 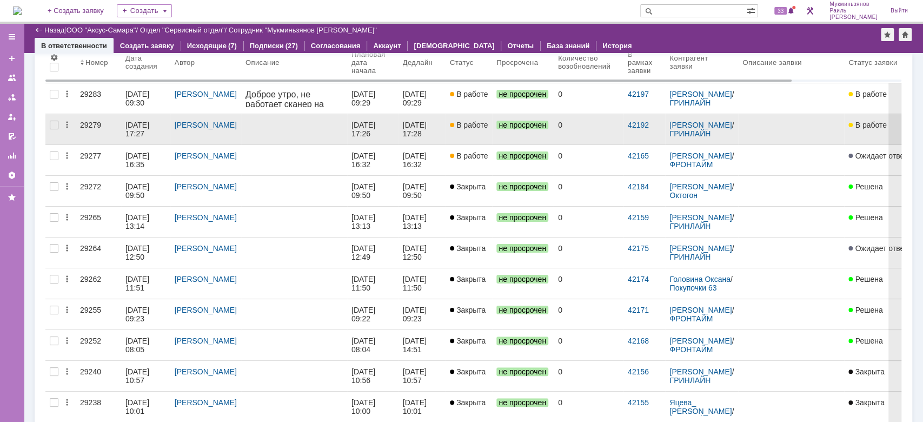 What do you see at coordinates (98, 283) in the screenshot?
I see `a: 29262` at bounding box center [98, 283].